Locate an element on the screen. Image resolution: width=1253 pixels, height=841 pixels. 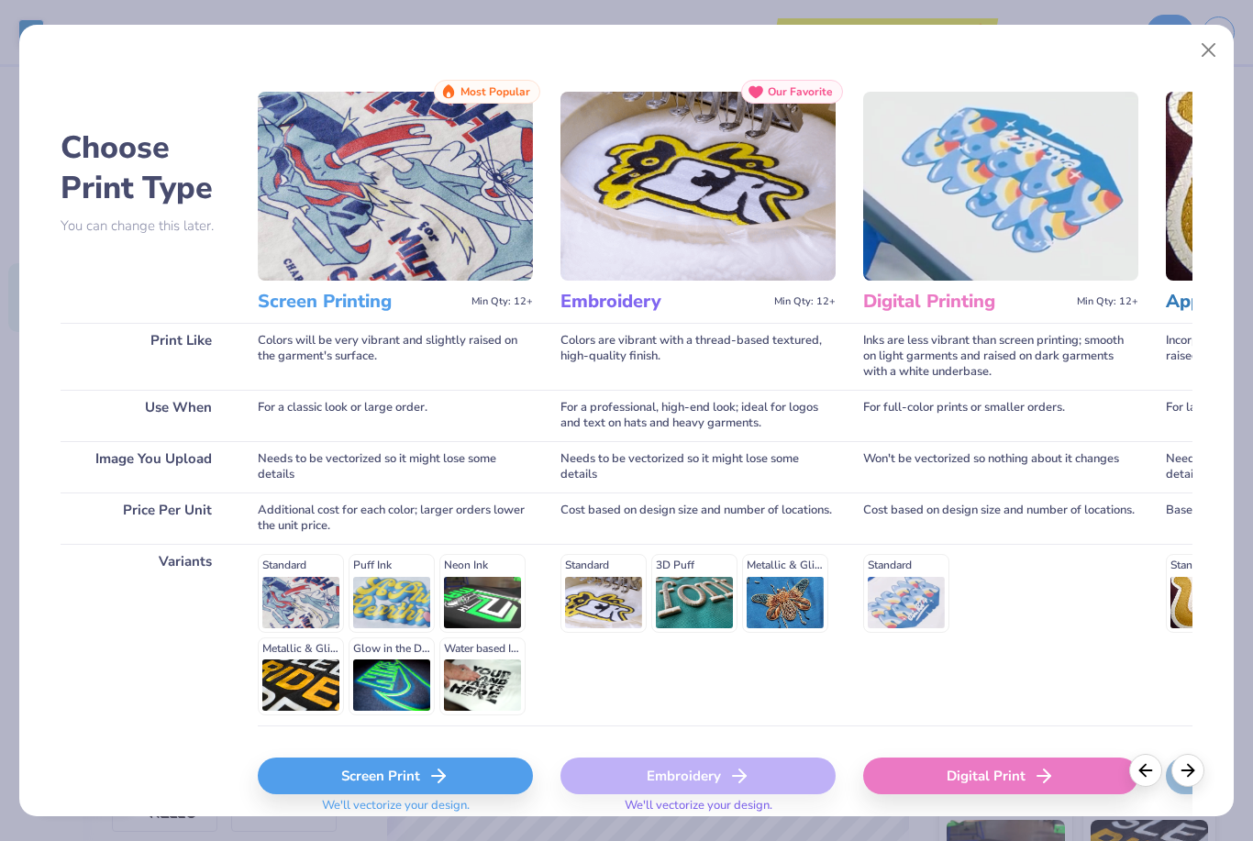
button: Close is located at coordinates (1208, 50).